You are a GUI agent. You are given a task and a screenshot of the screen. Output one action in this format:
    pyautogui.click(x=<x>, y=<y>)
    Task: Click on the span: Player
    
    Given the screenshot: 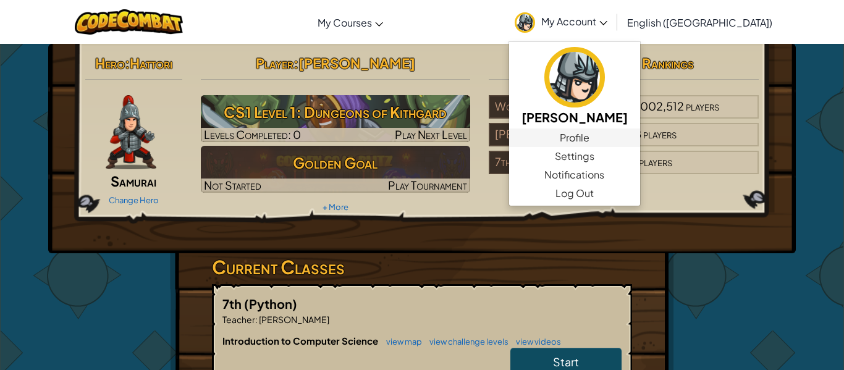 What is the action you would take?
    pyautogui.click(x=274, y=63)
    